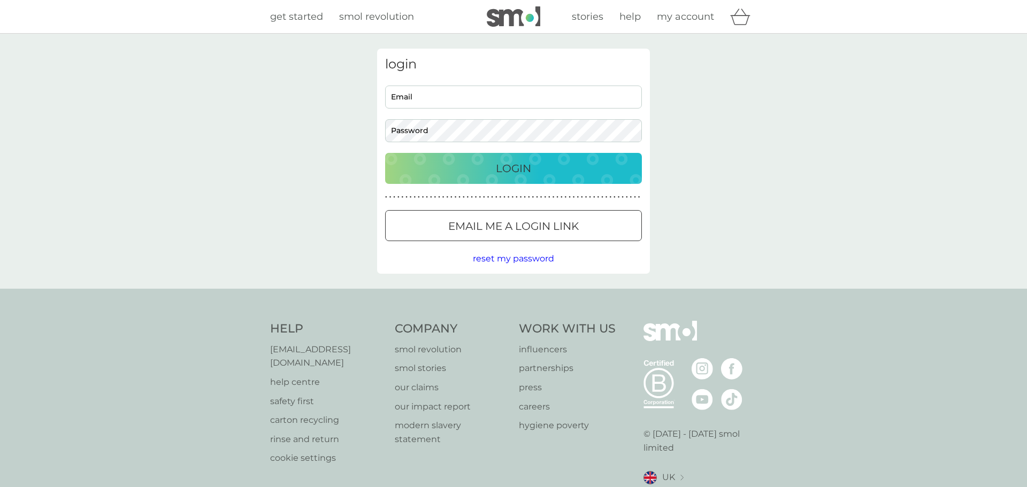 The width and height of the screenshot is (1027, 487). What do you see at coordinates (296, 17) in the screenshot?
I see `a: get started` at bounding box center [296, 17].